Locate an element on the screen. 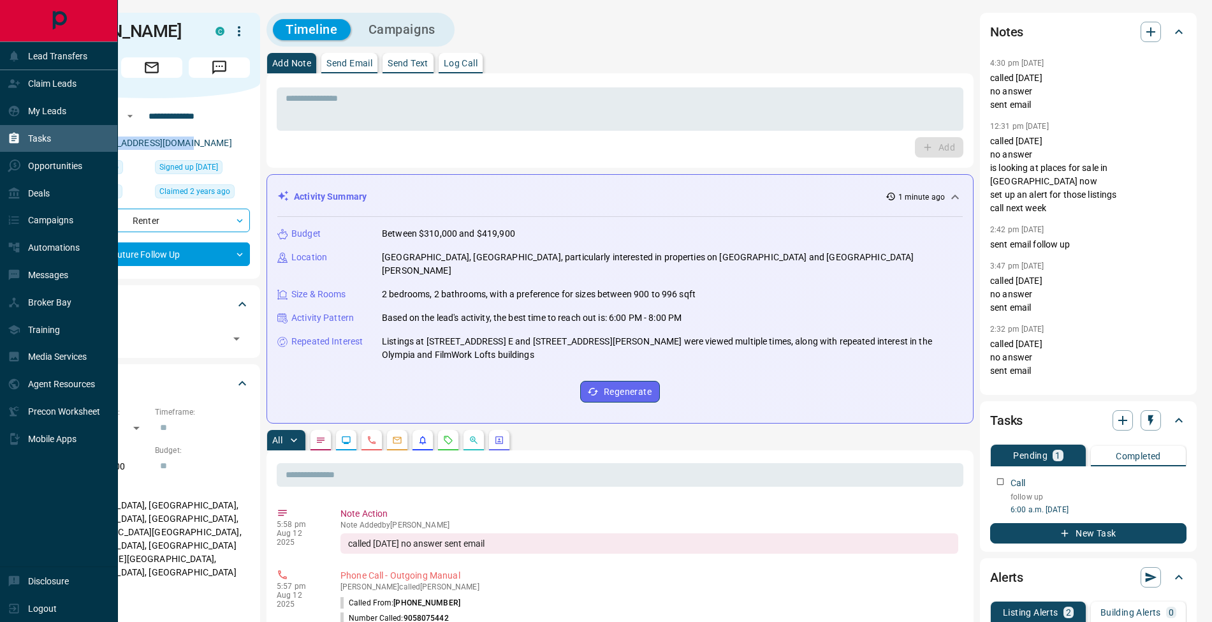  svg: Emails is located at coordinates (397, 440).